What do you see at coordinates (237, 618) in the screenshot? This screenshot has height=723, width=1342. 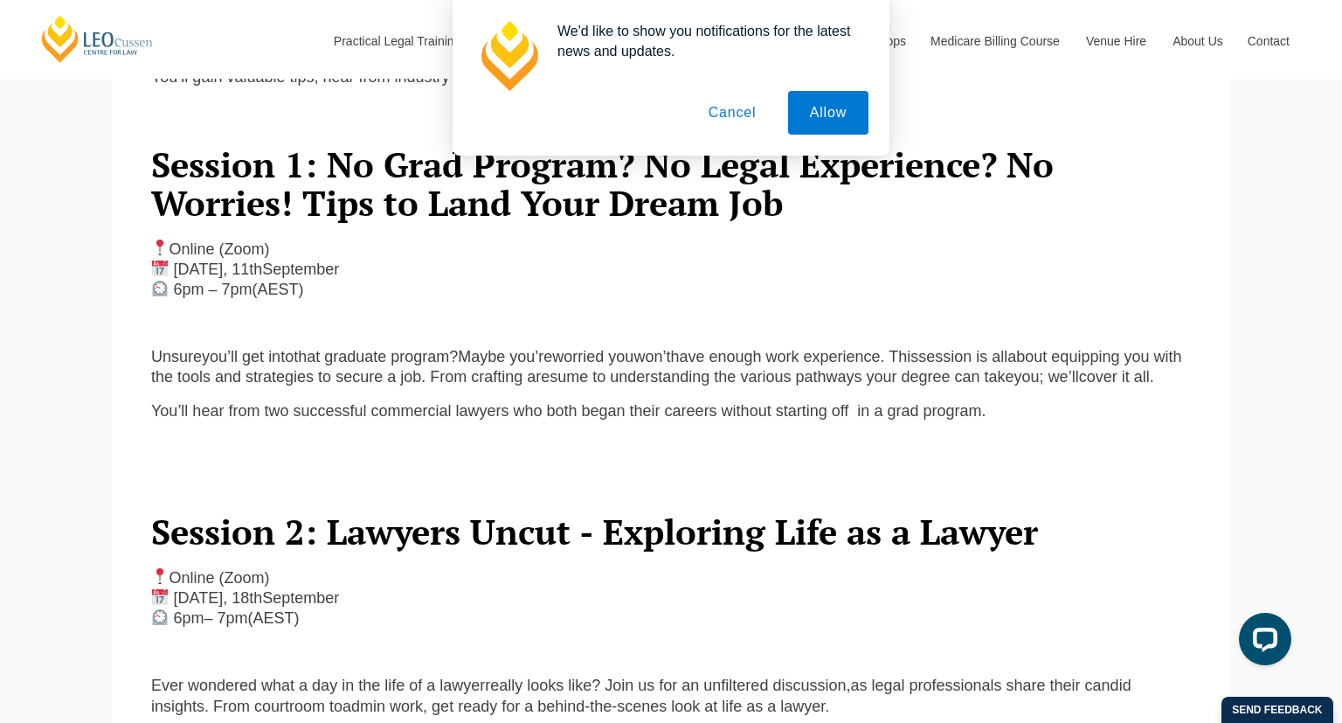 I see `span: pm` at bounding box center [237, 618].